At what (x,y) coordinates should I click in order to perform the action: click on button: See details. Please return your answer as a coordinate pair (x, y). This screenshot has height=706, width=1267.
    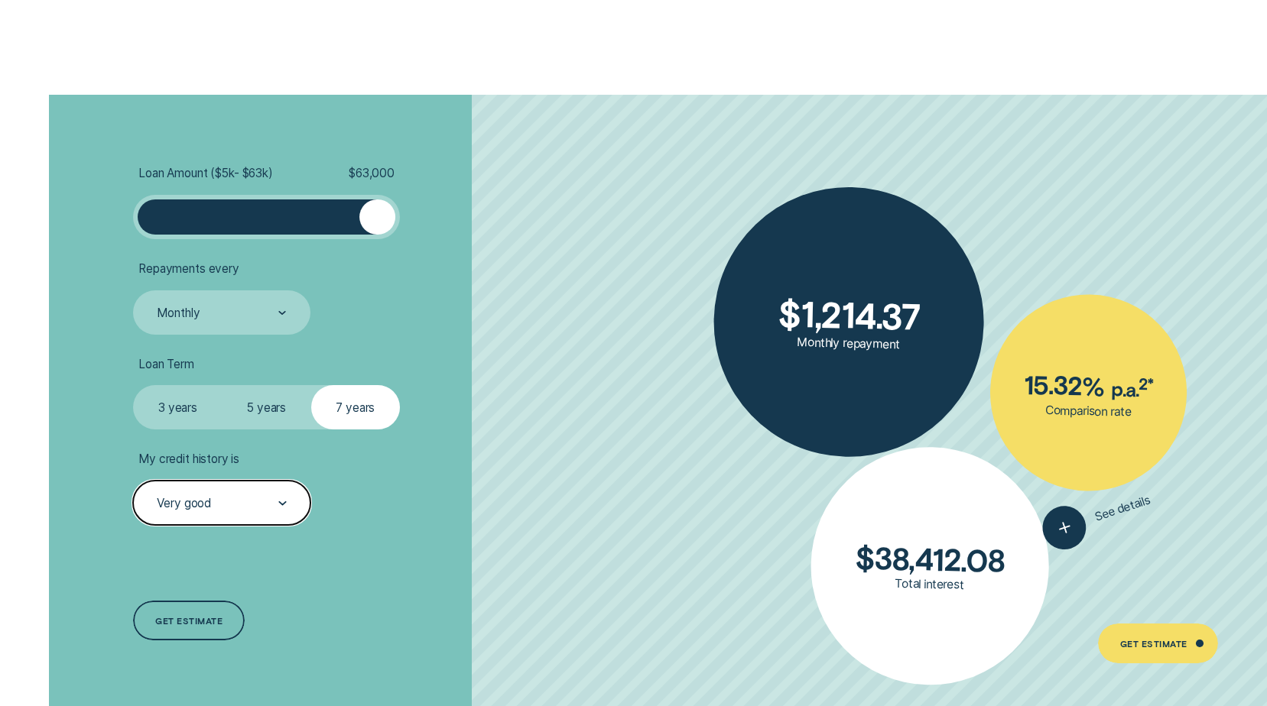
    Looking at the image, I should click on (1096, 518).